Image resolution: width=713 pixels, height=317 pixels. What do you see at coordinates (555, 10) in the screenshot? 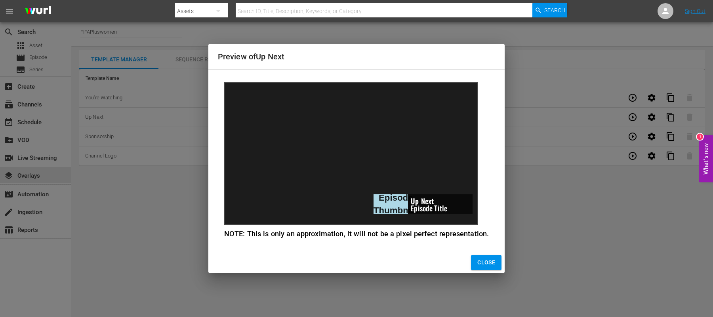
I see `span: Search` at bounding box center [555, 10].